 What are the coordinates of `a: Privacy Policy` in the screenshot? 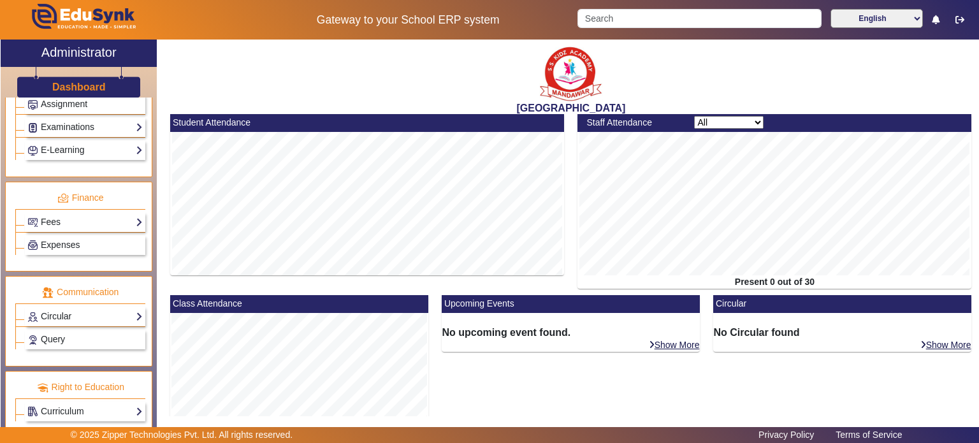 It's located at (786, 435).